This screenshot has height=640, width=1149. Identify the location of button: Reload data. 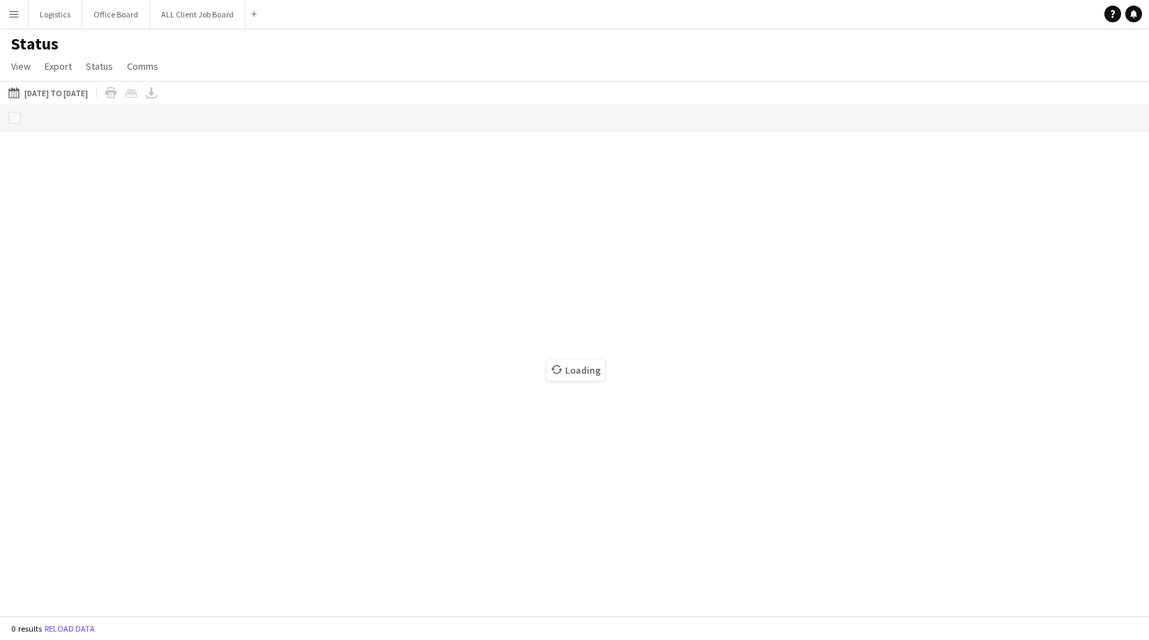
(70, 629).